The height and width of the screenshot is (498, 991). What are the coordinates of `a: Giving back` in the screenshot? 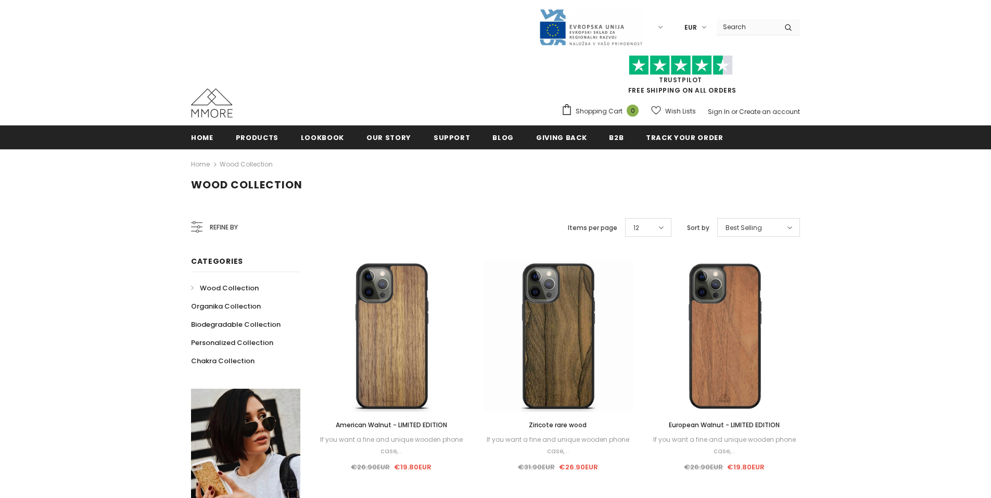 It's located at (561, 137).